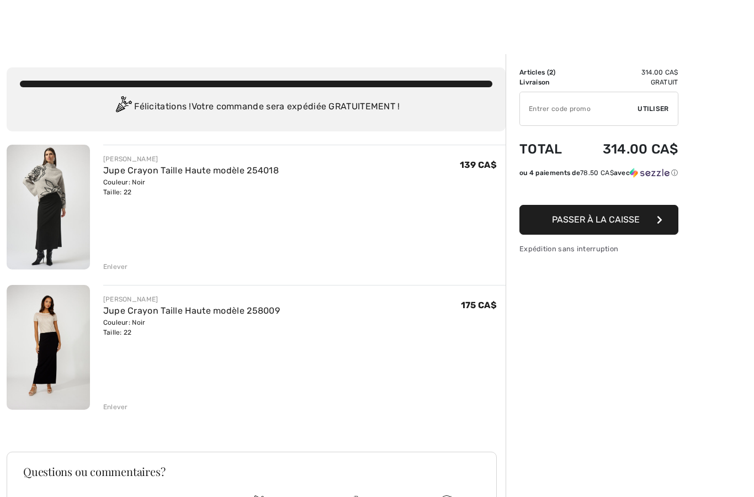  I want to click on td: Total, so click(548, 149).